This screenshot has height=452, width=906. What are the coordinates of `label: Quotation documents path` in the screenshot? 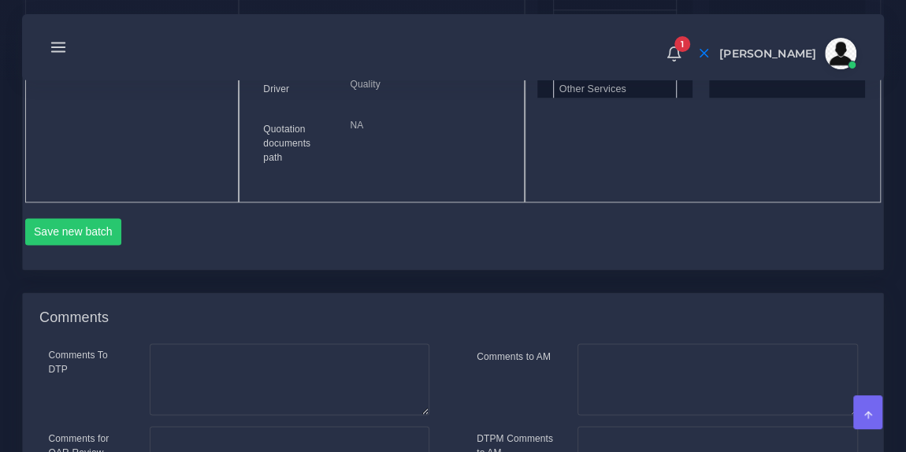 It's located at (295, 143).